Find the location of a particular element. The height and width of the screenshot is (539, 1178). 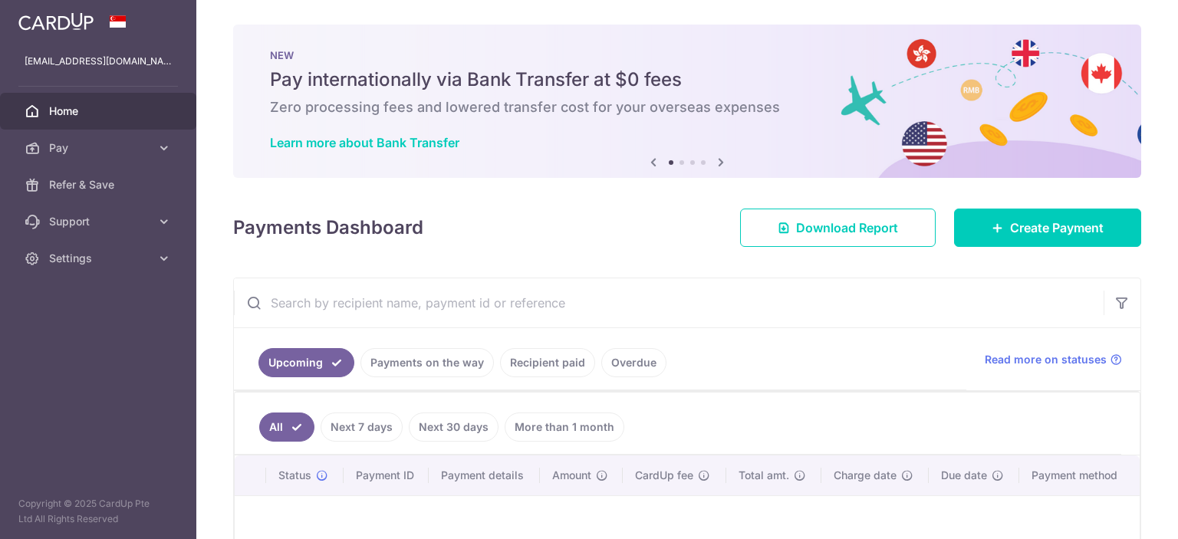

img: CardUp is located at coordinates (56, 21).